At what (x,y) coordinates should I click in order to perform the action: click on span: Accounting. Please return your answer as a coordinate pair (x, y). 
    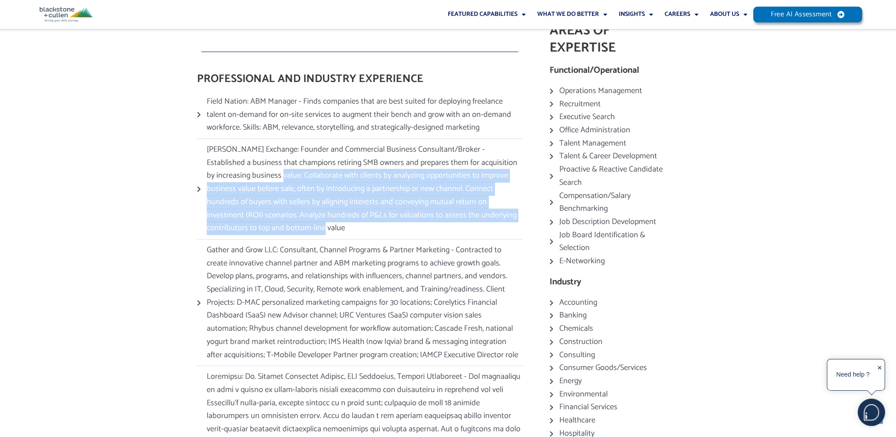
    Looking at the image, I should click on (577, 303).